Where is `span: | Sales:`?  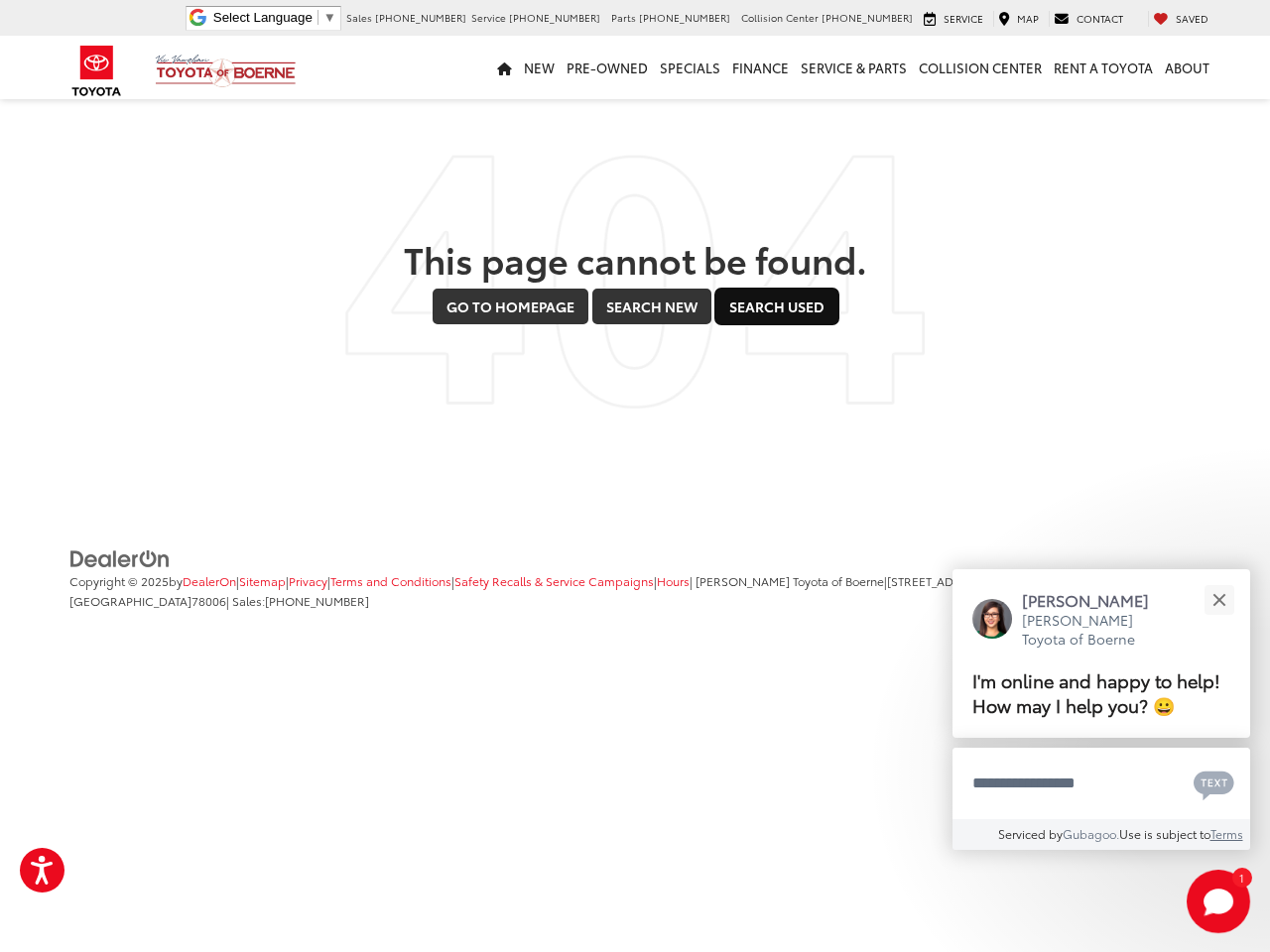
span: | Sales: is located at coordinates (298, 600).